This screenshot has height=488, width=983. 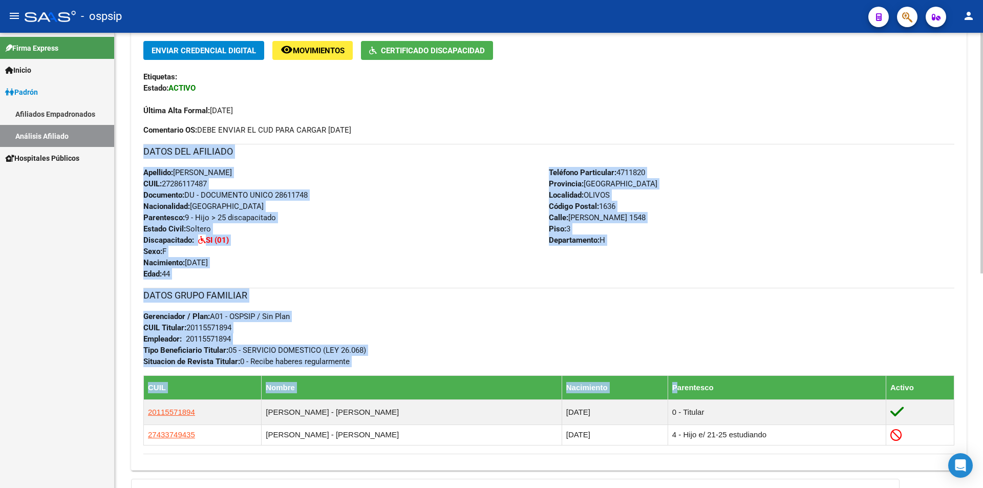 I want to click on span: Hospitales Públicos, so click(x=42, y=158).